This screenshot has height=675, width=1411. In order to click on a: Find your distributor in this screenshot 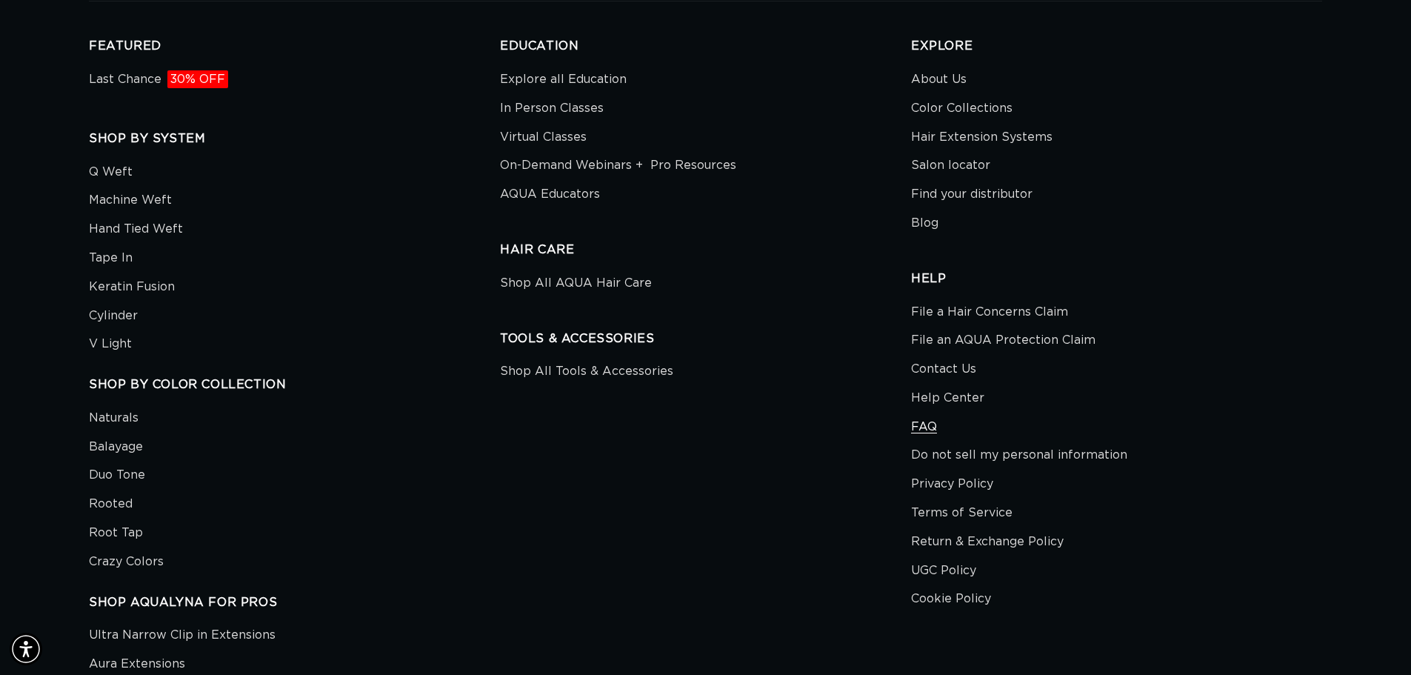, I will do `click(972, 194)`.